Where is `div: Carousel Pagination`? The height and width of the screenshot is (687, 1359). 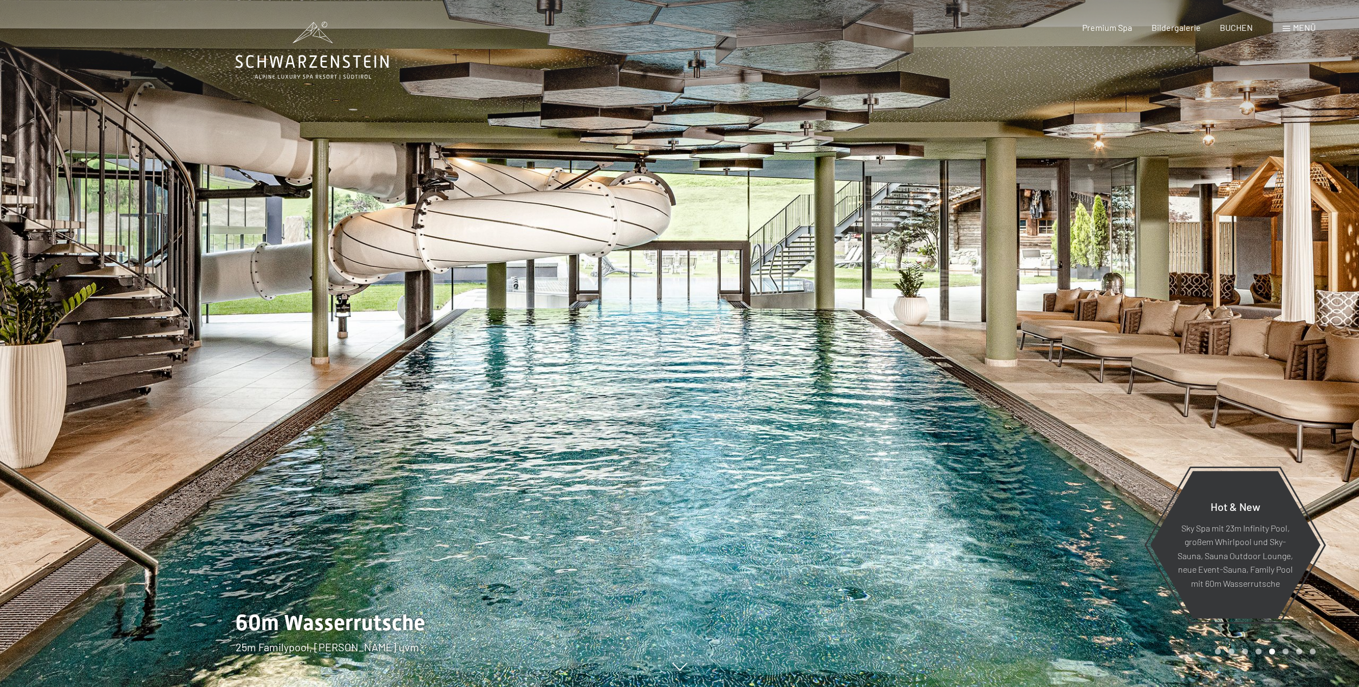 div: Carousel Pagination is located at coordinates (1263, 651).